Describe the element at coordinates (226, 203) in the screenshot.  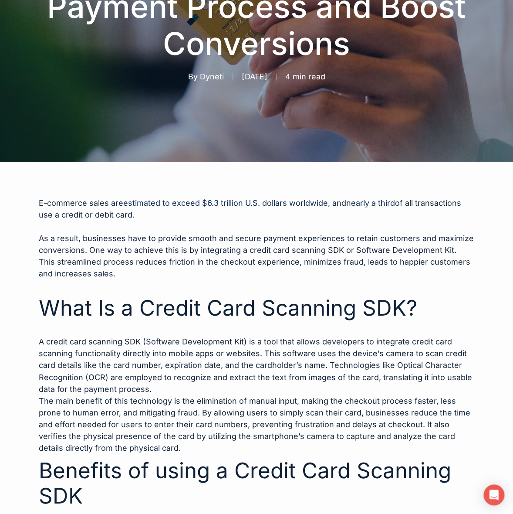
I see `span: estimated to exceed $6.3 trillion U.S. dollars worldwide` at that location.